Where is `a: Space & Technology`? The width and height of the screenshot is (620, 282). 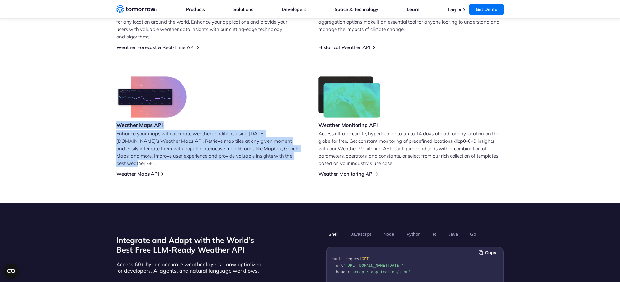 a: Space & Technology is located at coordinates (356, 9).